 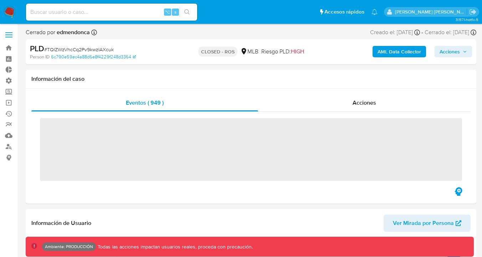 I want to click on span: s, so click(x=175, y=12).